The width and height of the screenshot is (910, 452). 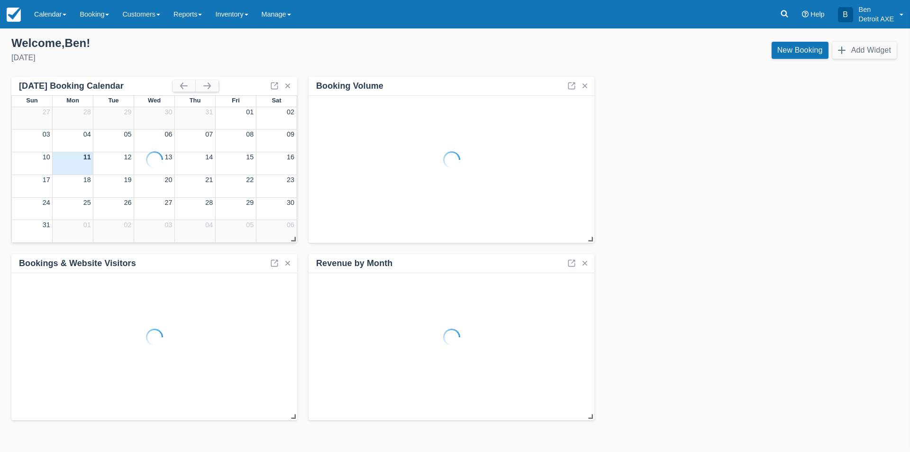 What do you see at coordinates (291, 180) in the screenshot?
I see `a: 23` at bounding box center [291, 180].